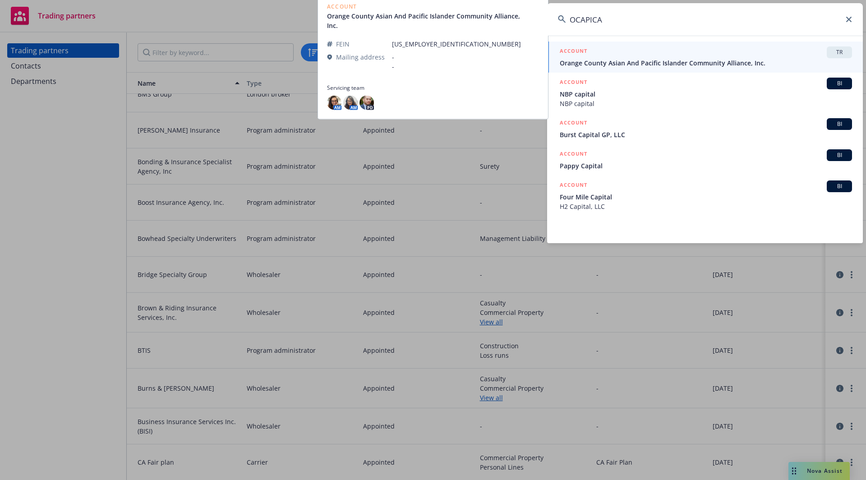 This screenshot has width=866, height=480. I want to click on span: Pappy Capital, so click(706, 166).